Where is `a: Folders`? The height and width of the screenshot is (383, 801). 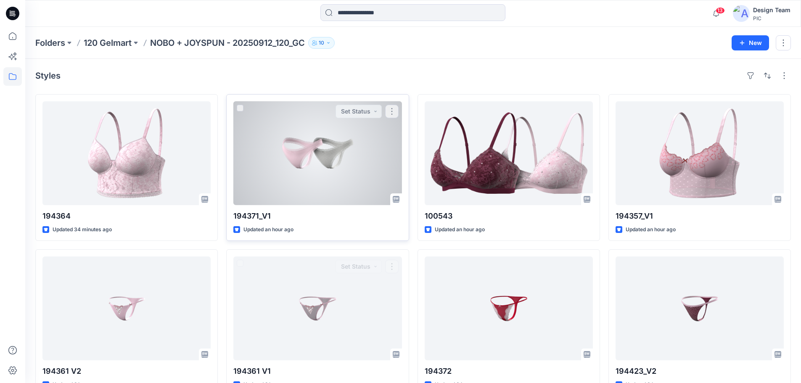 a: Folders is located at coordinates (50, 43).